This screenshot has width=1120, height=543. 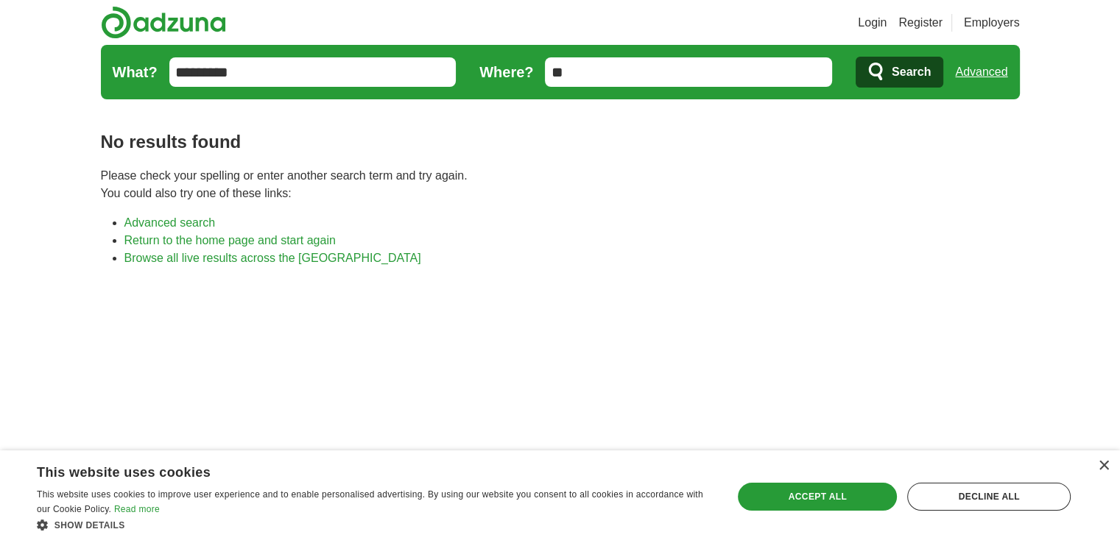 What do you see at coordinates (560, 142) in the screenshot?
I see `h1: No results found` at bounding box center [560, 142].